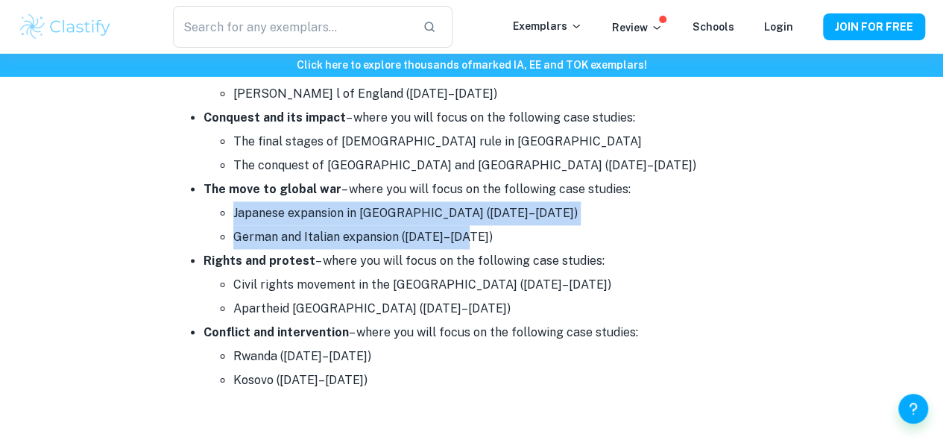  What do you see at coordinates (778, 27) in the screenshot?
I see `a: Login` at bounding box center [778, 27].